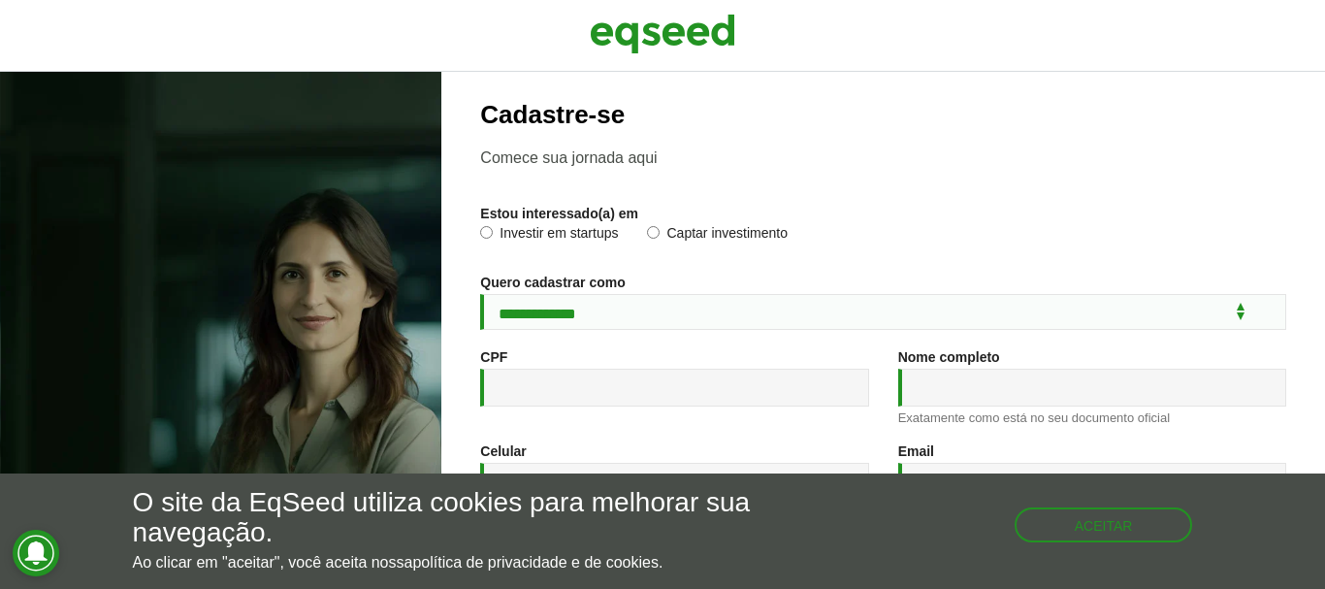  Describe the element at coordinates (494, 357) in the screenshot. I see `label: CPF` at that location.